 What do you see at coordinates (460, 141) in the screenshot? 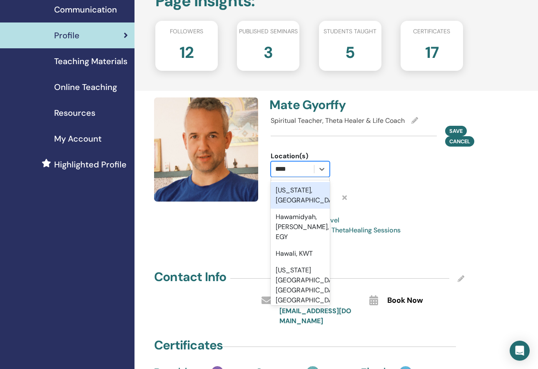
I see `button: Cancel` at bounding box center [460, 141].